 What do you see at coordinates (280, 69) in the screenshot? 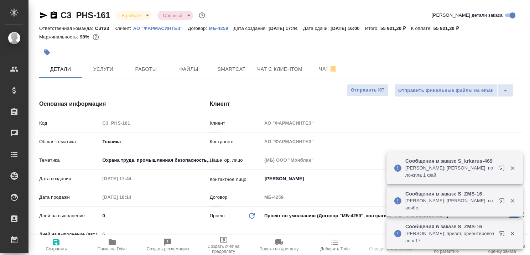
I see `span: Чат с клиентом` at bounding box center [280, 69].